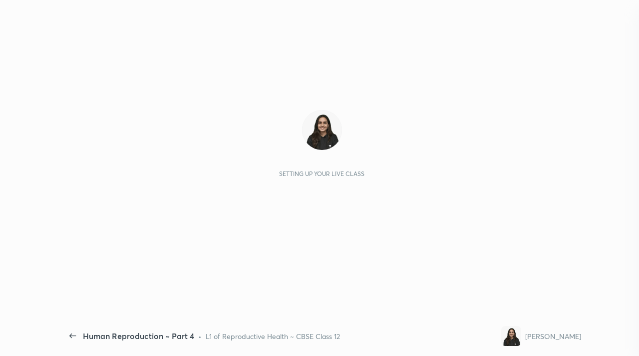  What do you see at coordinates (273, 336) in the screenshot?
I see `div: L1 of Reproductive Health ~ CBSE Class 12` at bounding box center [273, 336].